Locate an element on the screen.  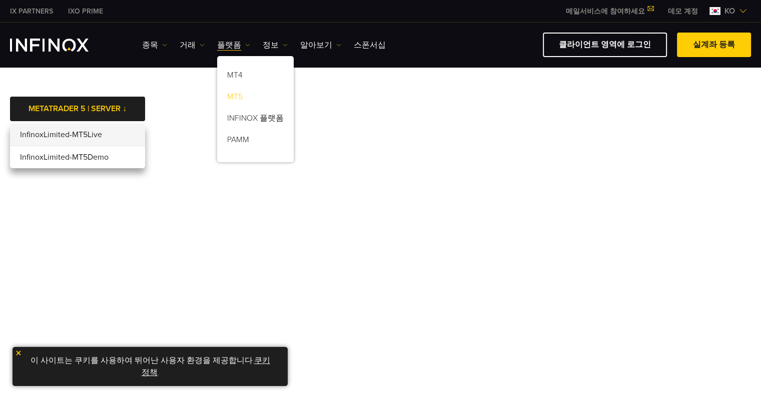
a: PAMM is located at coordinates (255, 141).